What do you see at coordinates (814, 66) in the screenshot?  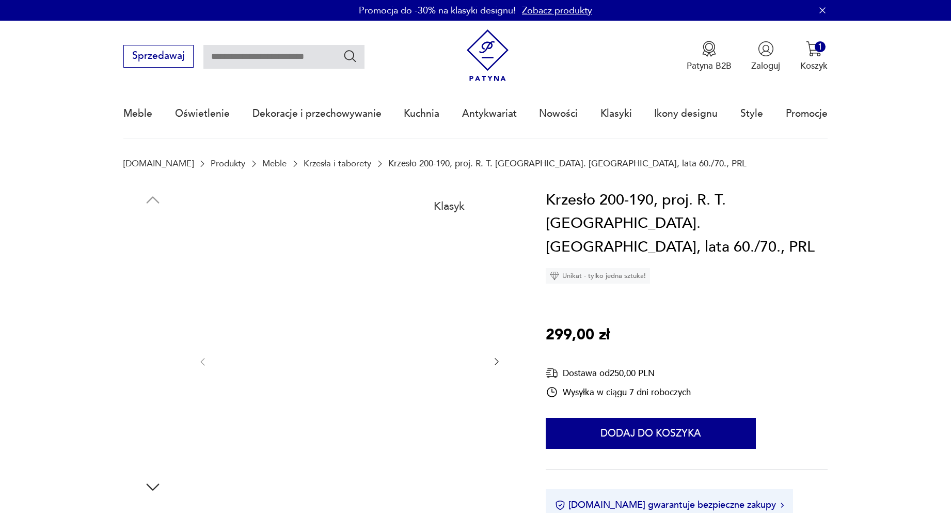 I see `p: Koszyk` at bounding box center [814, 66].